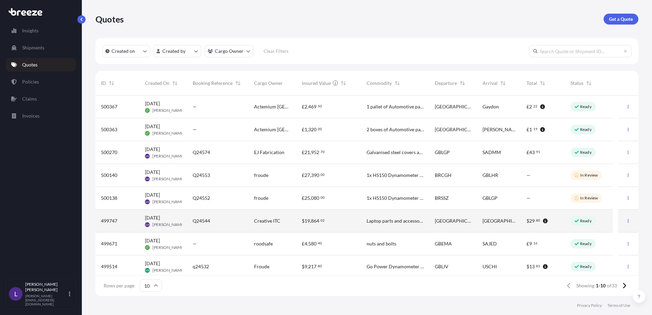 The image size is (652, 315). Describe the element at coordinates (306, 107) in the screenshot. I see `span: 2` at that location.